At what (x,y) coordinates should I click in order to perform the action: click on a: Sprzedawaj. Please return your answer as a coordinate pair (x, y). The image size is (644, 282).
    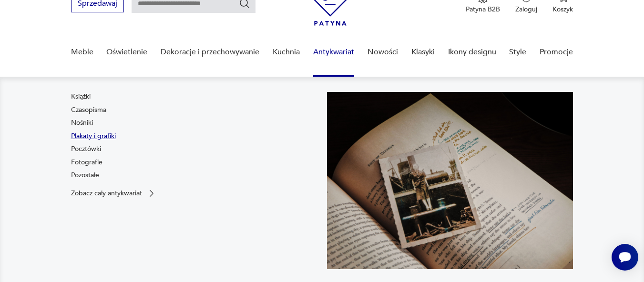
    Looking at the image, I should click on (97, 4).